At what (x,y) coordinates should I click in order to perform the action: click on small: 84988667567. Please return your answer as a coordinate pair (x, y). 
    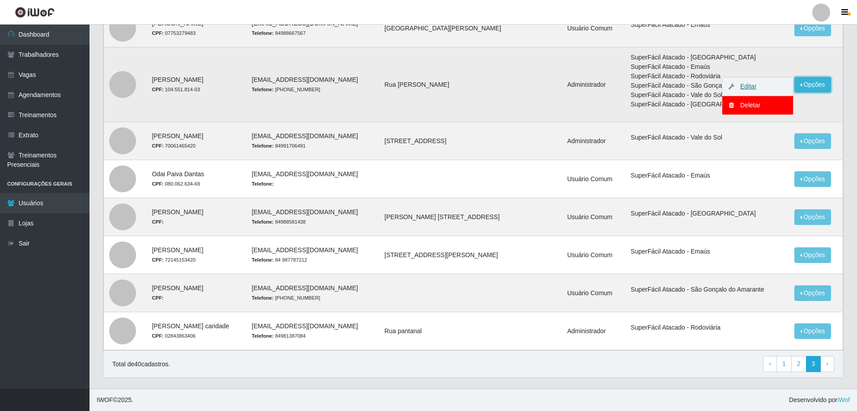
    Looking at the image, I should click on (279, 33).